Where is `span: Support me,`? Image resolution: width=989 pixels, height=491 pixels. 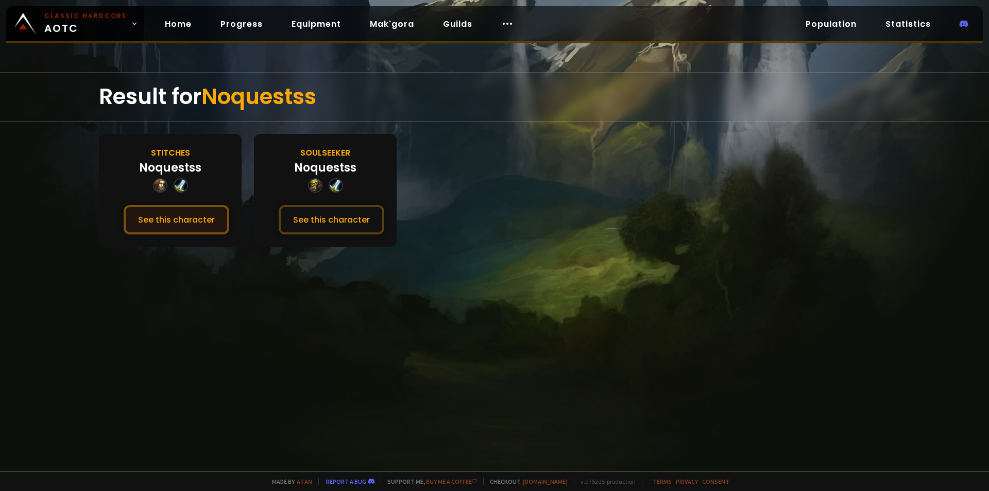 span: Support me, is located at coordinates (428, 481).